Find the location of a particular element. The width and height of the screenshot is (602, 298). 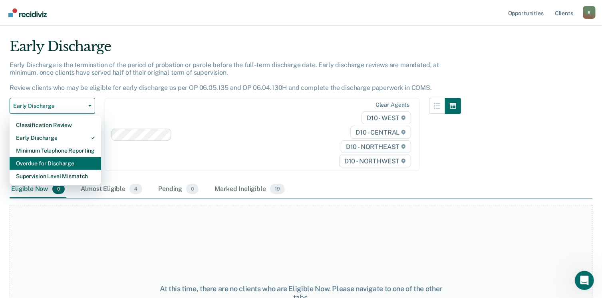

div: Supervision Level Mismatch is located at coordinates (55, 176).